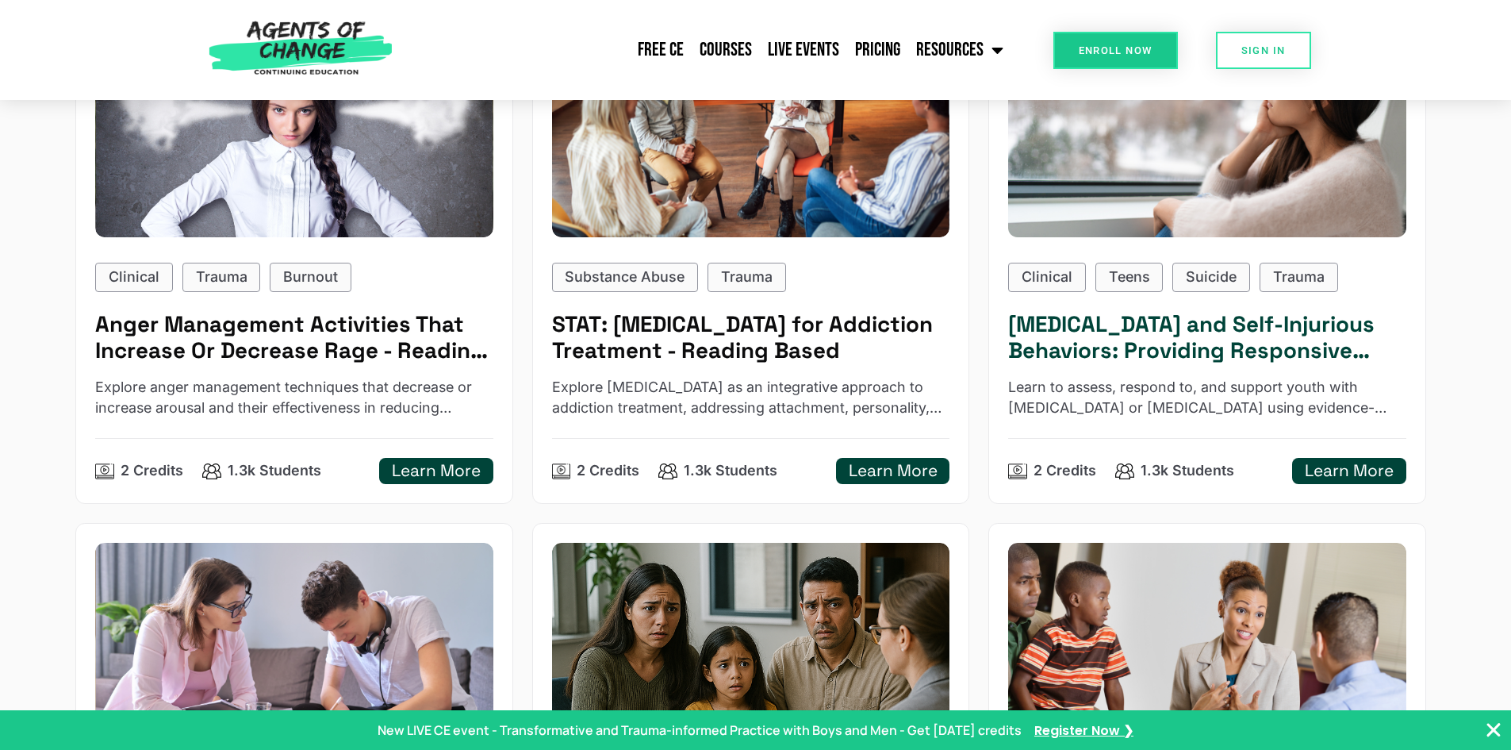 The width and height of the screenshot is (1511, 750). Describe the element at coordinates (751, 127) in the screenshot. I see `img: STAT: Schema Therapy for Addiction Treatment (2 General CE Credit) - Reading Based` at that location.